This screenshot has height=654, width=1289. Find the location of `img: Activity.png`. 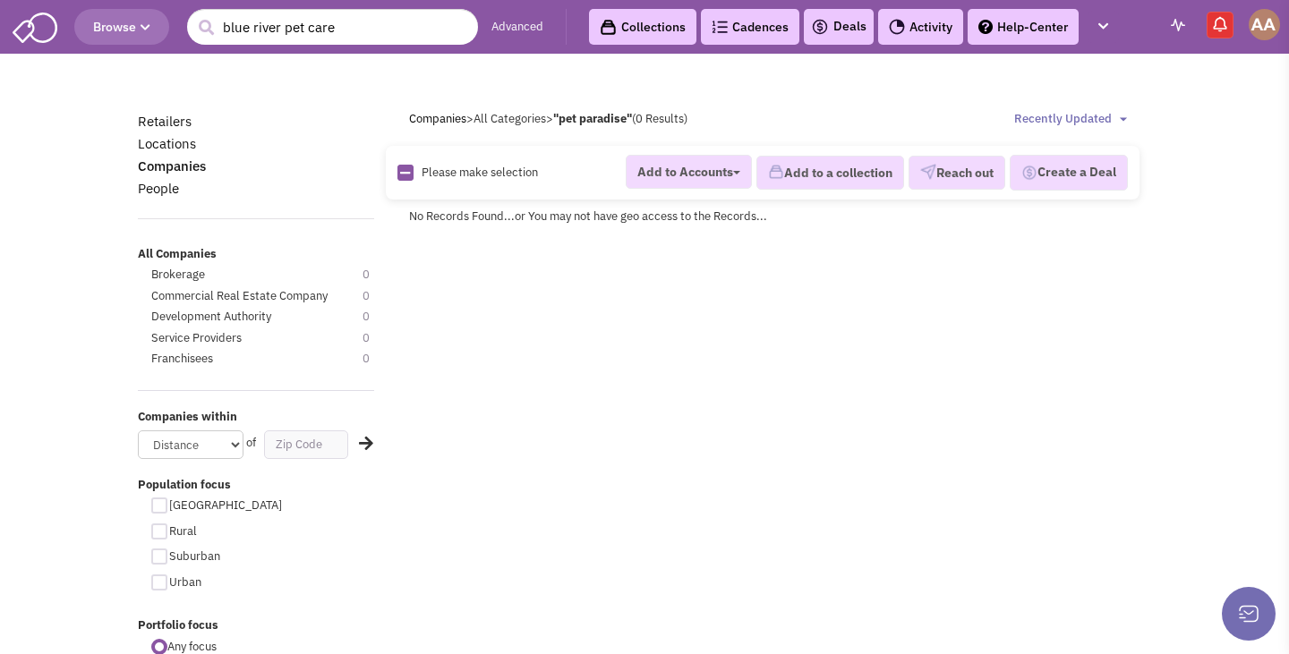

img: Activity.png is located at coordinates (897, 27).